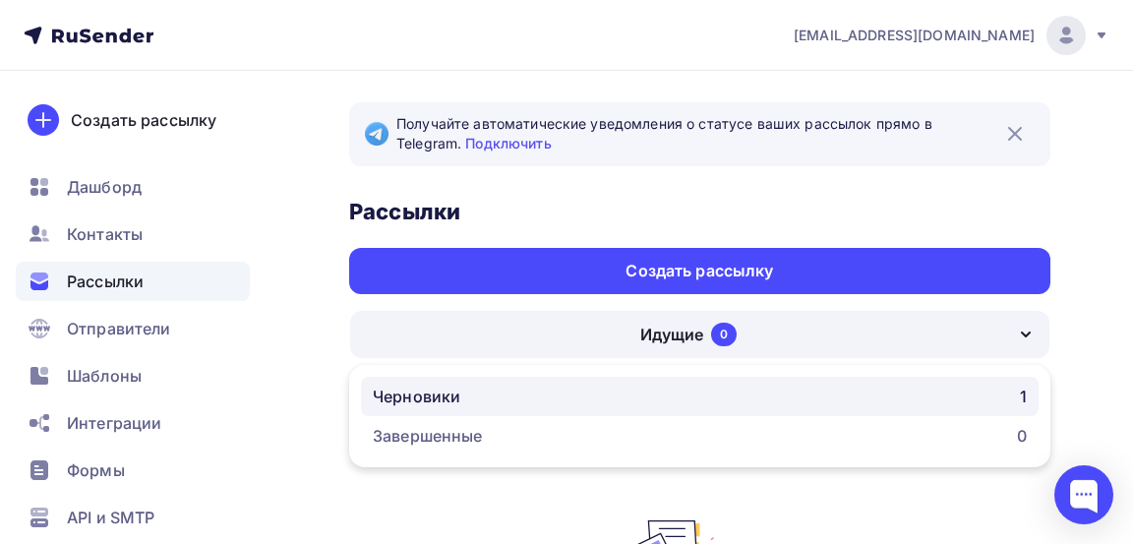 This screenshot has width=1133, height=544. Describe the element at coordinates (1023, 396) in the screenshot. I see `div: 1` at that location.